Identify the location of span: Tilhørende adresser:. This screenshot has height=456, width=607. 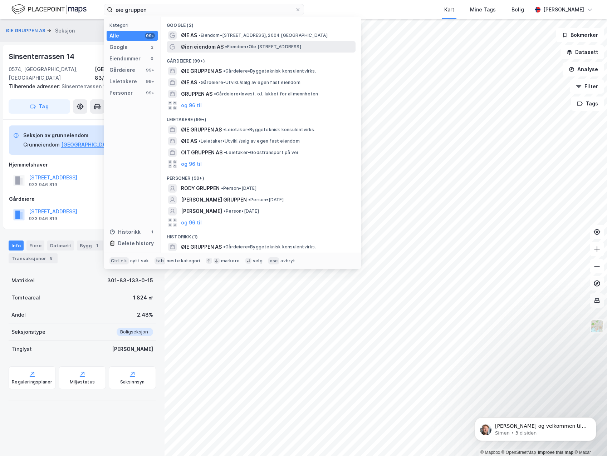
(35, 86).